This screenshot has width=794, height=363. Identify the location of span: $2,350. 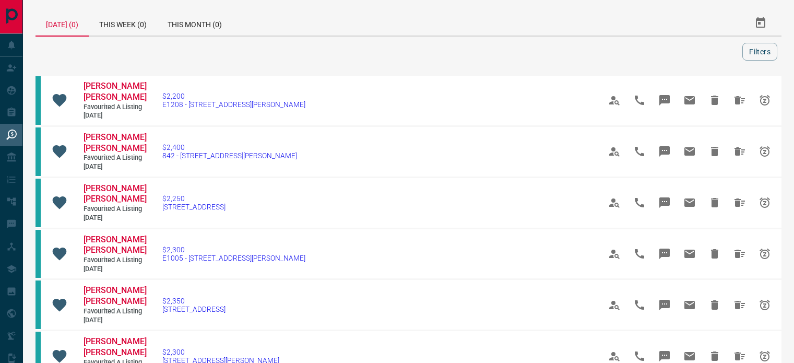
(194, 301).